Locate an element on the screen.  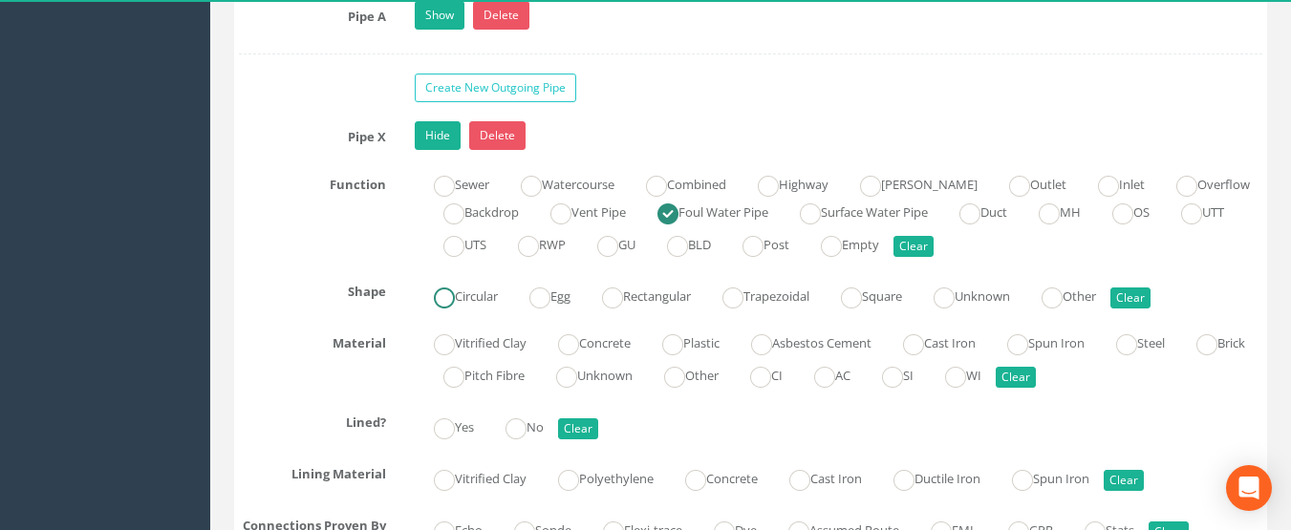
label: WI is located at coordinates (954, 374).